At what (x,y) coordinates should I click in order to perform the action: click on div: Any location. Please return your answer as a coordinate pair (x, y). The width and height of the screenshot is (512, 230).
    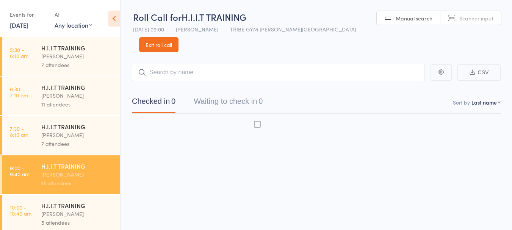
    Looking at the image, I should click on (73, 25).